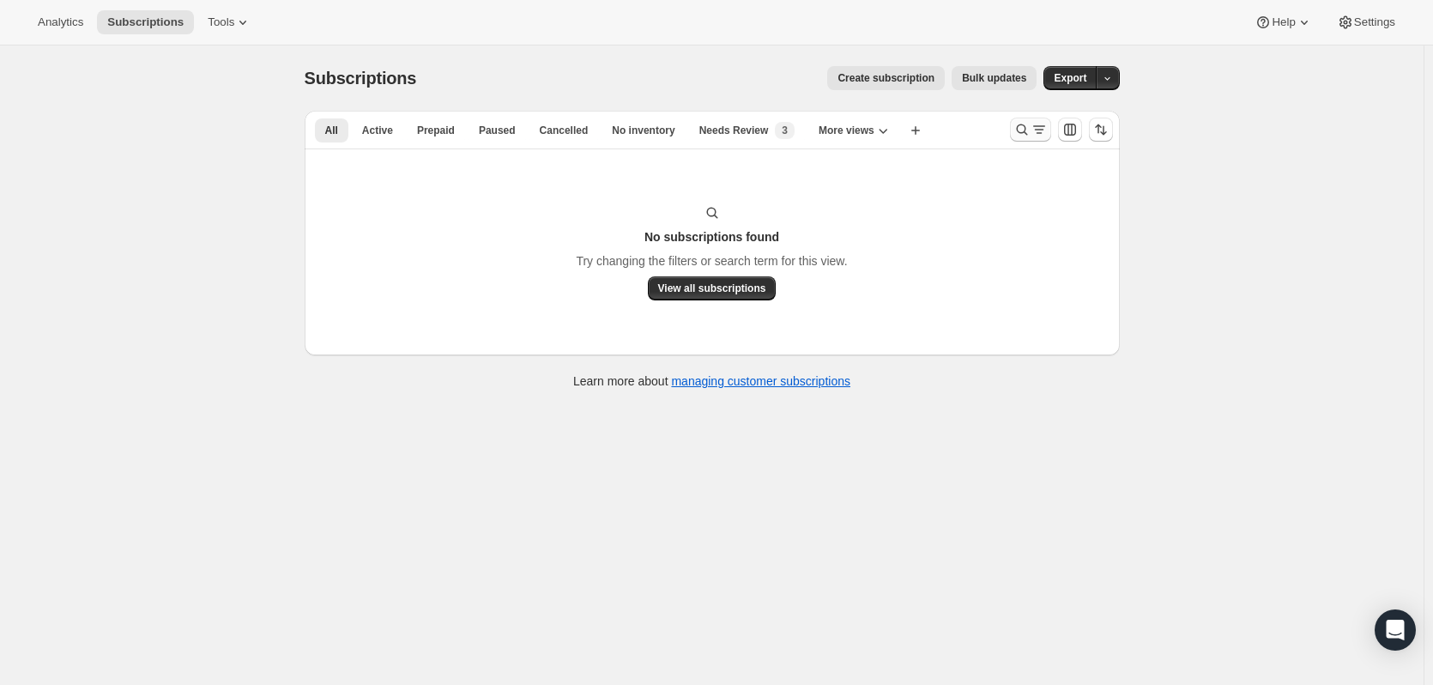 The width and height of the screenshot is (1433, 685). I want to click on p: Learn more about, so click(712, 381).